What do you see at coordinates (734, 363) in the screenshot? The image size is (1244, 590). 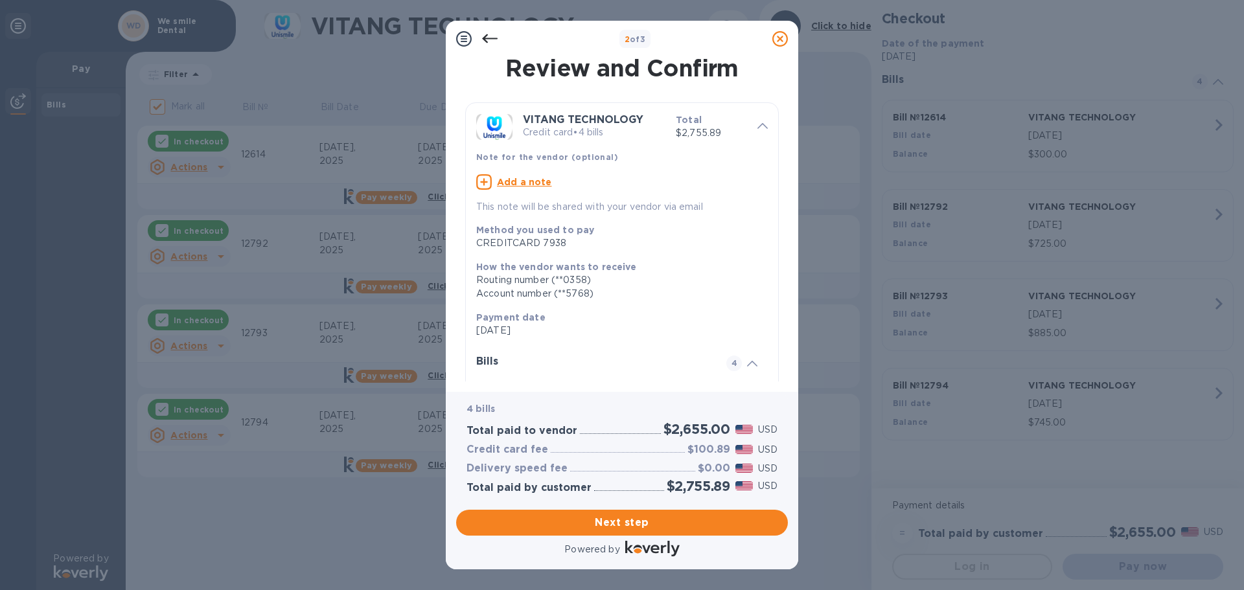 I see `span: 4` at bounding box center [734, 363].